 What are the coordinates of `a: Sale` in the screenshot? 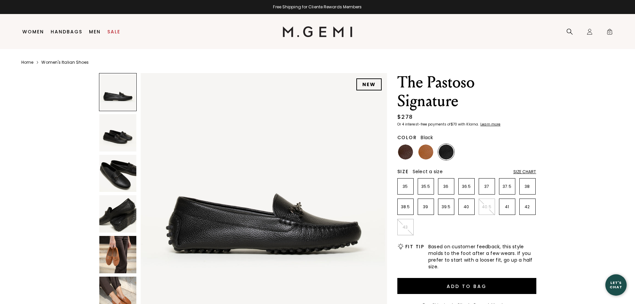 It's located at (114, 32).